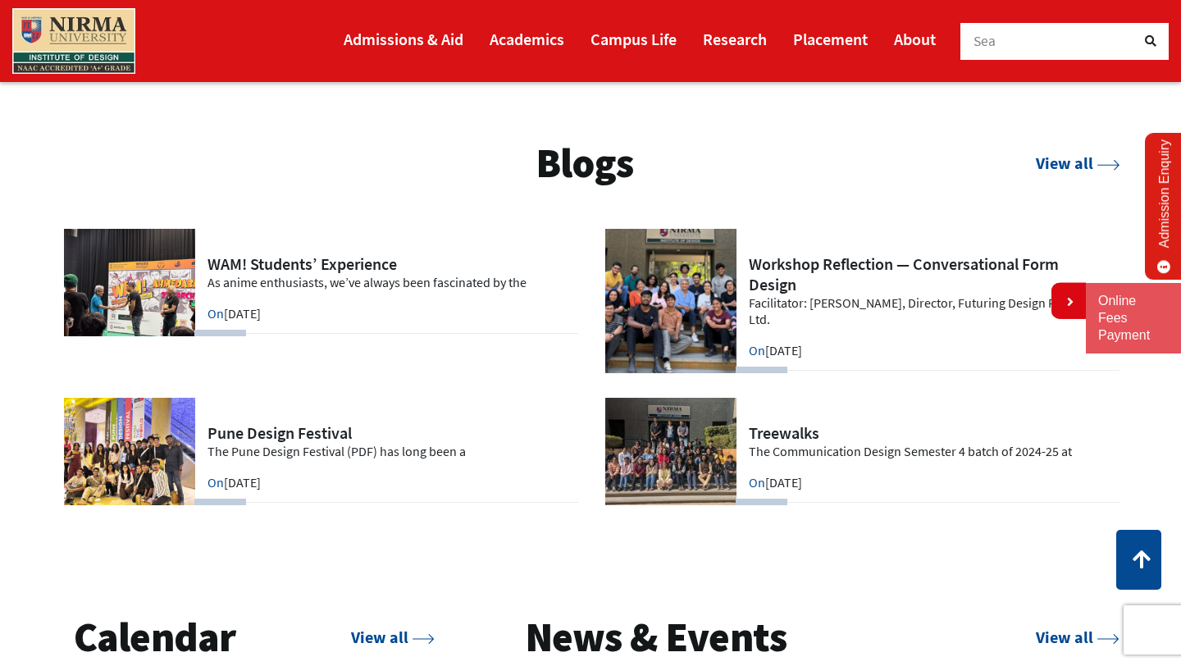 The image size is (1181, 666). What do you see at coordinates (403, 39) in the screenshot?
I see `a: Admissions & Aid` at bounding box center [403, 39].